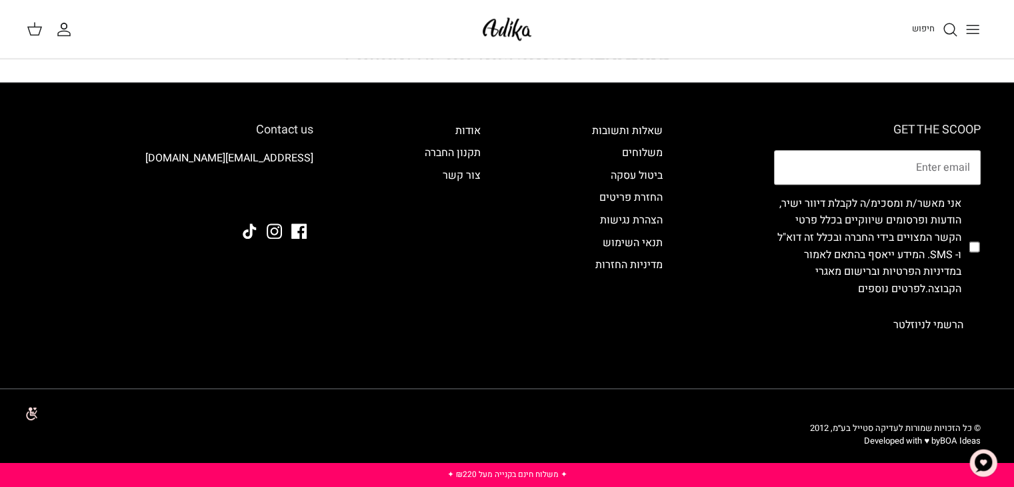  Describe the element at coordinates (631, 197) in the screenshot. I see `a: החזרת פריטים` at that location.